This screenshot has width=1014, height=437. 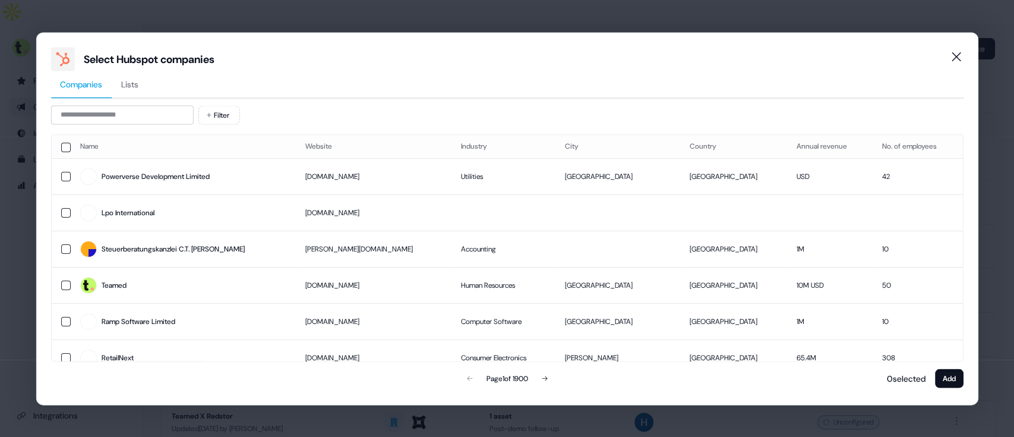 What do you see at coordinates (503, 321) in the screenshot?
I see `td: Computer Software` at bounding box center [503, 321].